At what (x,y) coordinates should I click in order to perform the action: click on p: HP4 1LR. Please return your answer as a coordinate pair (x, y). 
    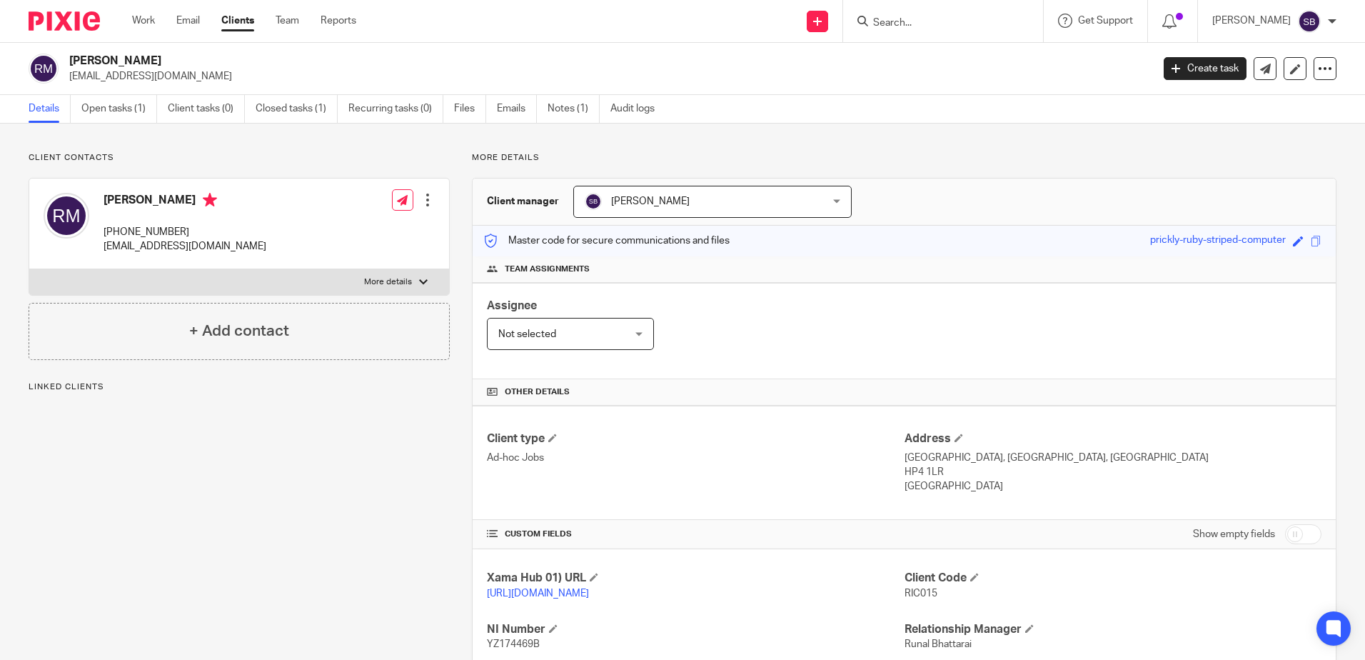
    Looking at the image, I should click on (1113, 472).